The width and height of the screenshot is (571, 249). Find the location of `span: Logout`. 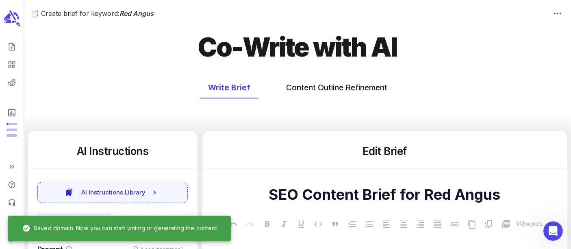

span: Logout is located at coordinates (12, 238).